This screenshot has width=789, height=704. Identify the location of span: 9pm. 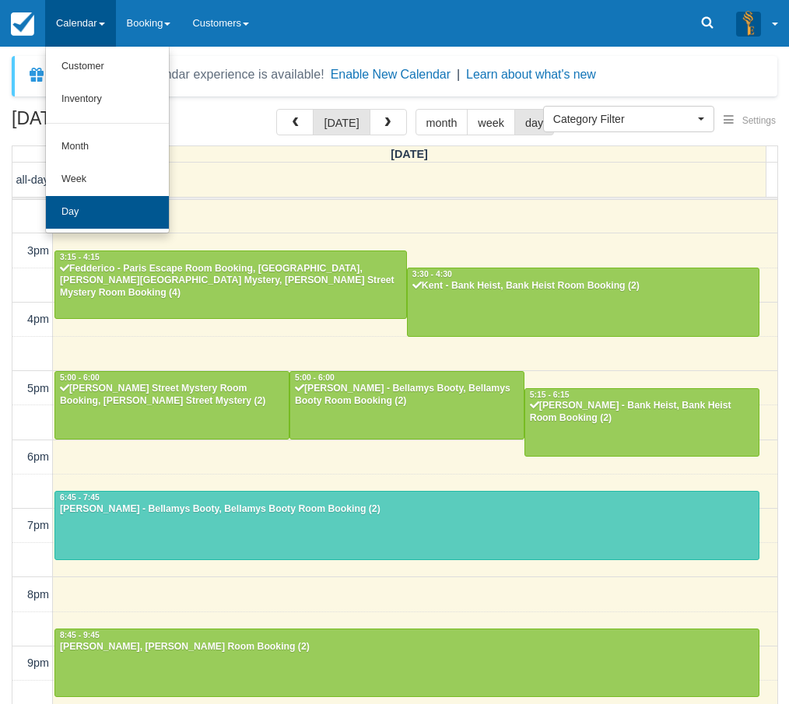
(38, 663).